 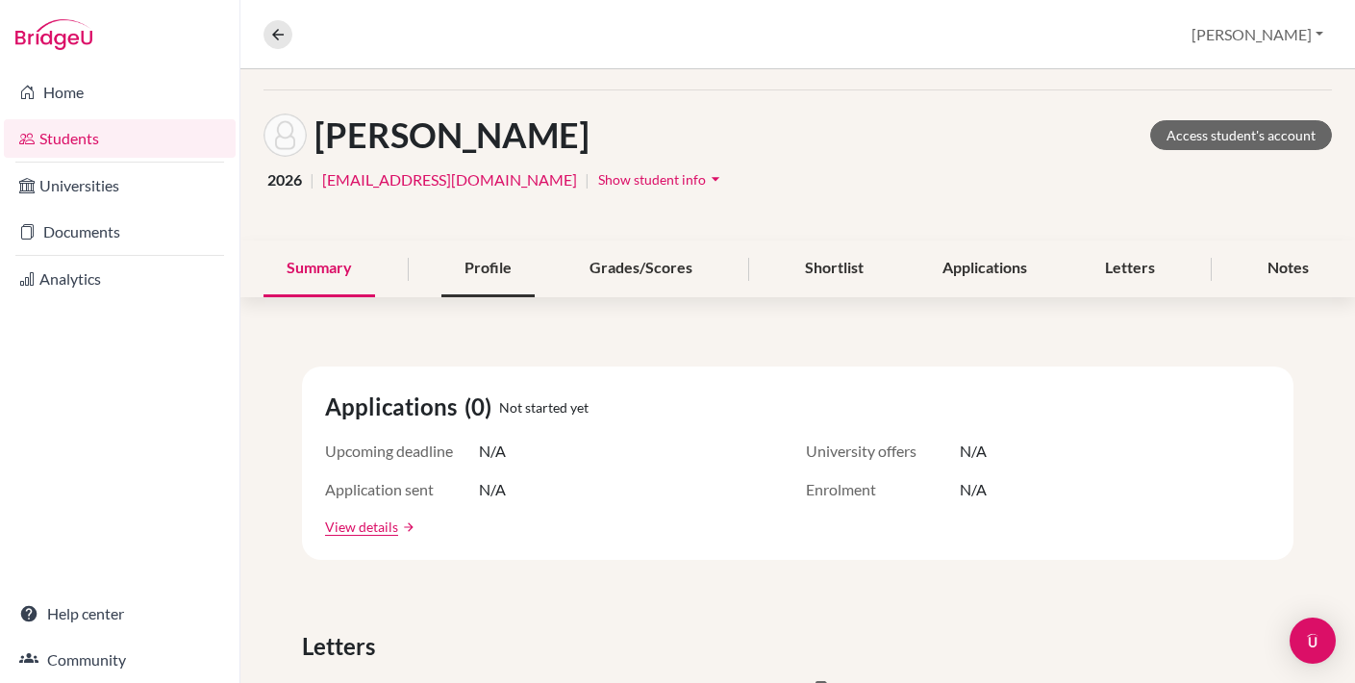 I want to click on div: Profile, so click(x=488, y=268).